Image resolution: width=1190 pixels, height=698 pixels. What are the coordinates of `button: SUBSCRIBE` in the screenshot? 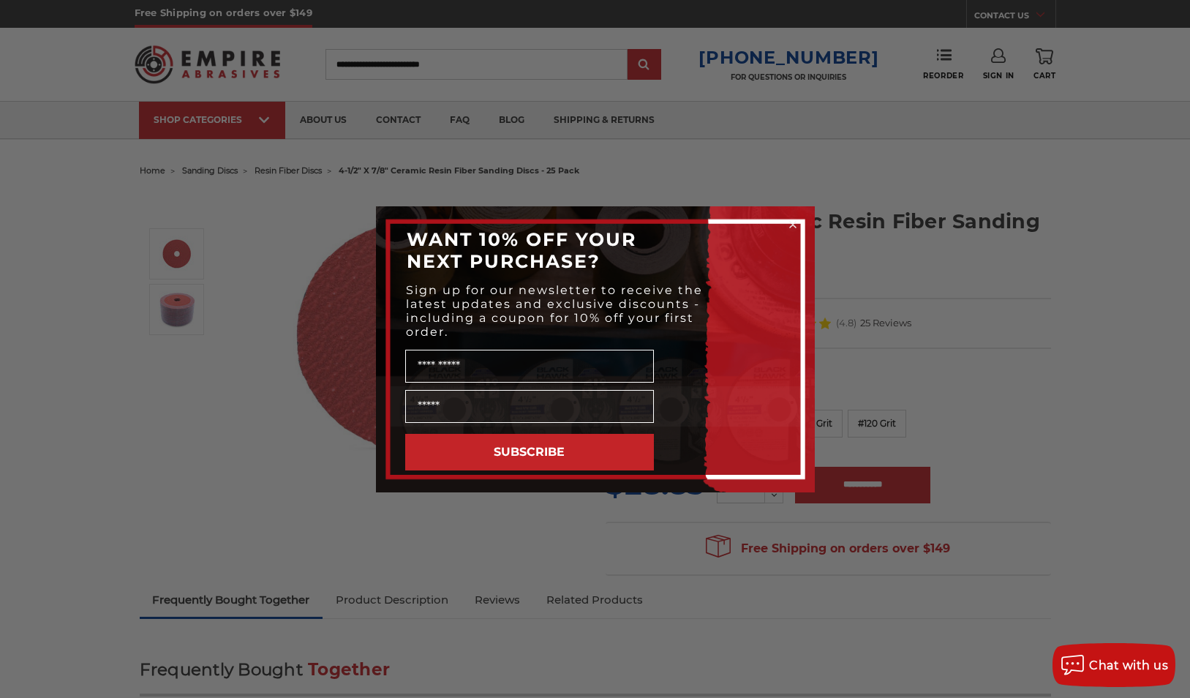 It's located at (530, 452).